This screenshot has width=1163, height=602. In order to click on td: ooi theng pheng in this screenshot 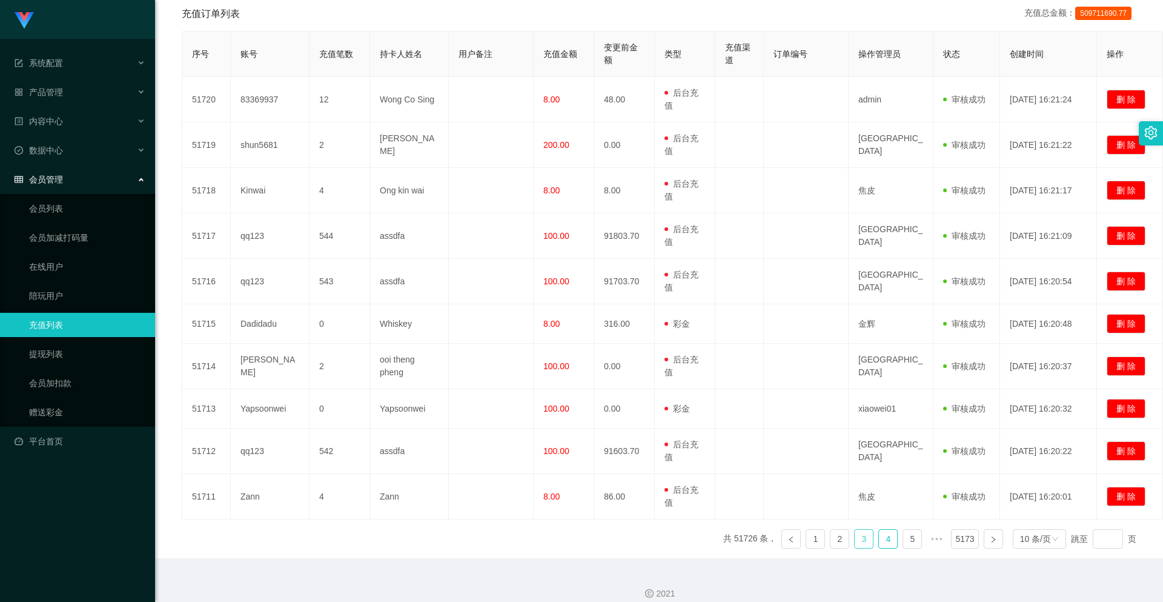, I will do `click(410, 366)`.